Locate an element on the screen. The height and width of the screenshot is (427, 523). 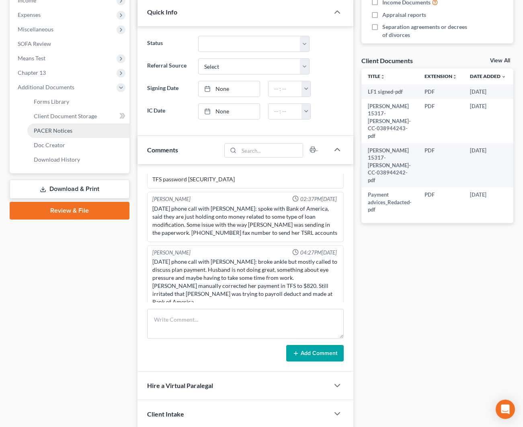
label: Signing Date is located at coordinates (169, 89).